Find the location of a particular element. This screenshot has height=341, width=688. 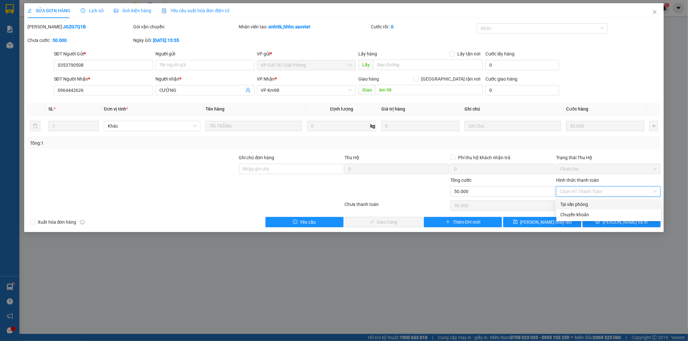

button: checkGiao hàng is located at coordinates (384, 222).